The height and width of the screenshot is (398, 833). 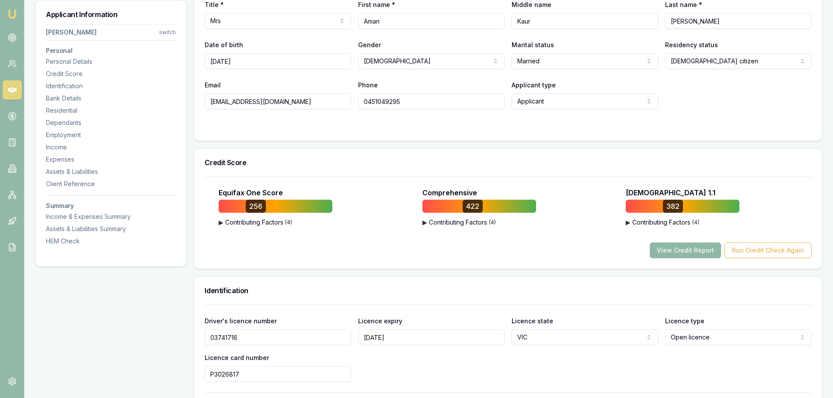 What do you see at coordinates (532, 321) in the screenshot?
I see `label: Licence state` at bounding box center [532, 321].